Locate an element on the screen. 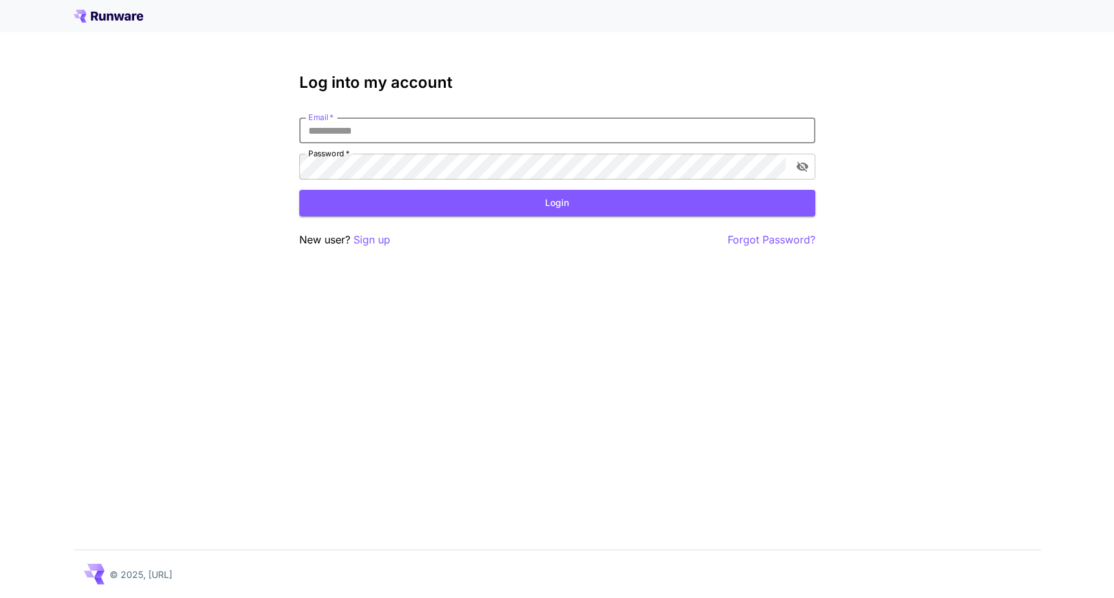 This screenshot has width=1114, height=598. button: Forgot Password? is located at coordinates (772, 239).